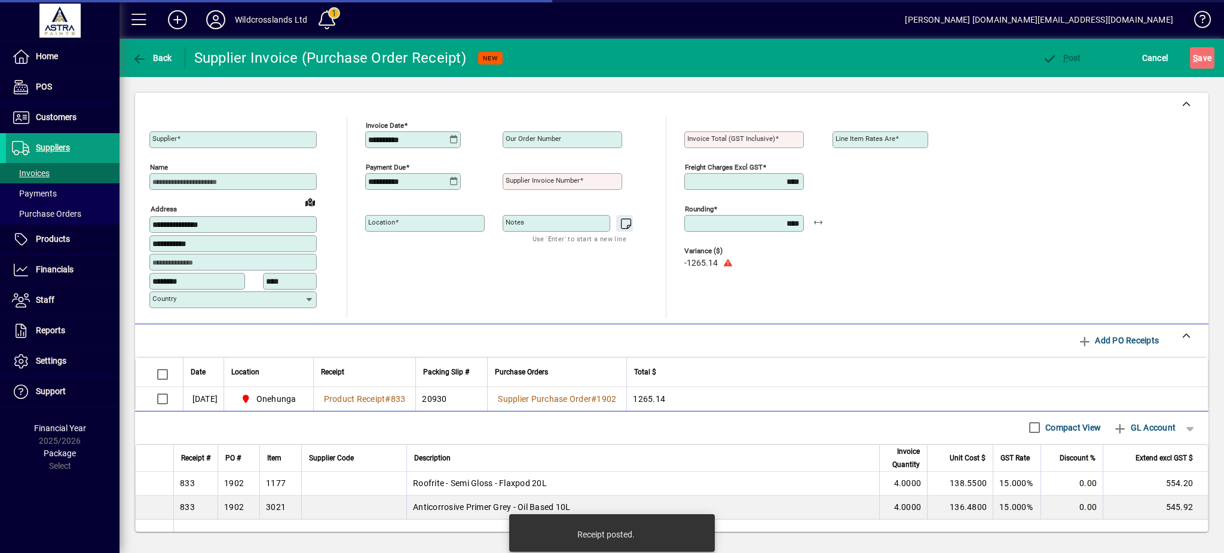 This screenshot has height=553, width=1224. I want to click on td: 4.0000, so click(903, 508).